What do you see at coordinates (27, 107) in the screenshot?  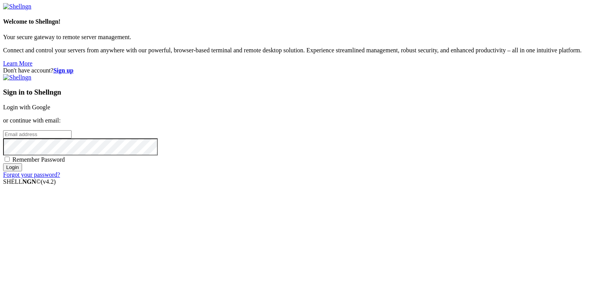 I see `a: Login with Google` at bounding box center [27, 107].